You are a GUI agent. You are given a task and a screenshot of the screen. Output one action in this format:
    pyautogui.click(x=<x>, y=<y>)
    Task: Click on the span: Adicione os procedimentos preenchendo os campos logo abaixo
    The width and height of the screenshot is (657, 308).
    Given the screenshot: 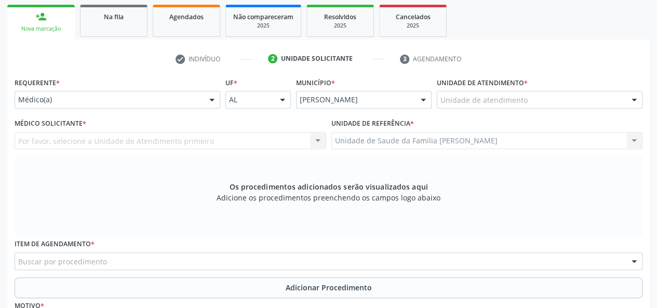 What is the action you would take?
    pyautogui.click(x=328, y=197)
    